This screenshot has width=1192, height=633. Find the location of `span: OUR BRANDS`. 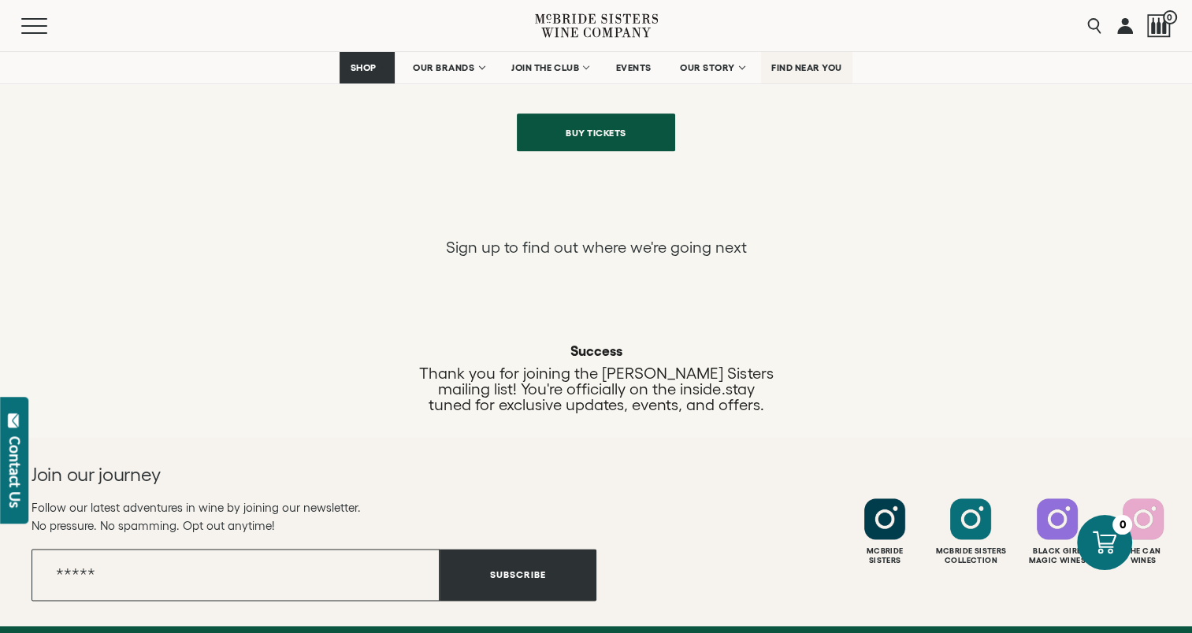

span: OUR BRANDS is located at coordinates (443, 68).